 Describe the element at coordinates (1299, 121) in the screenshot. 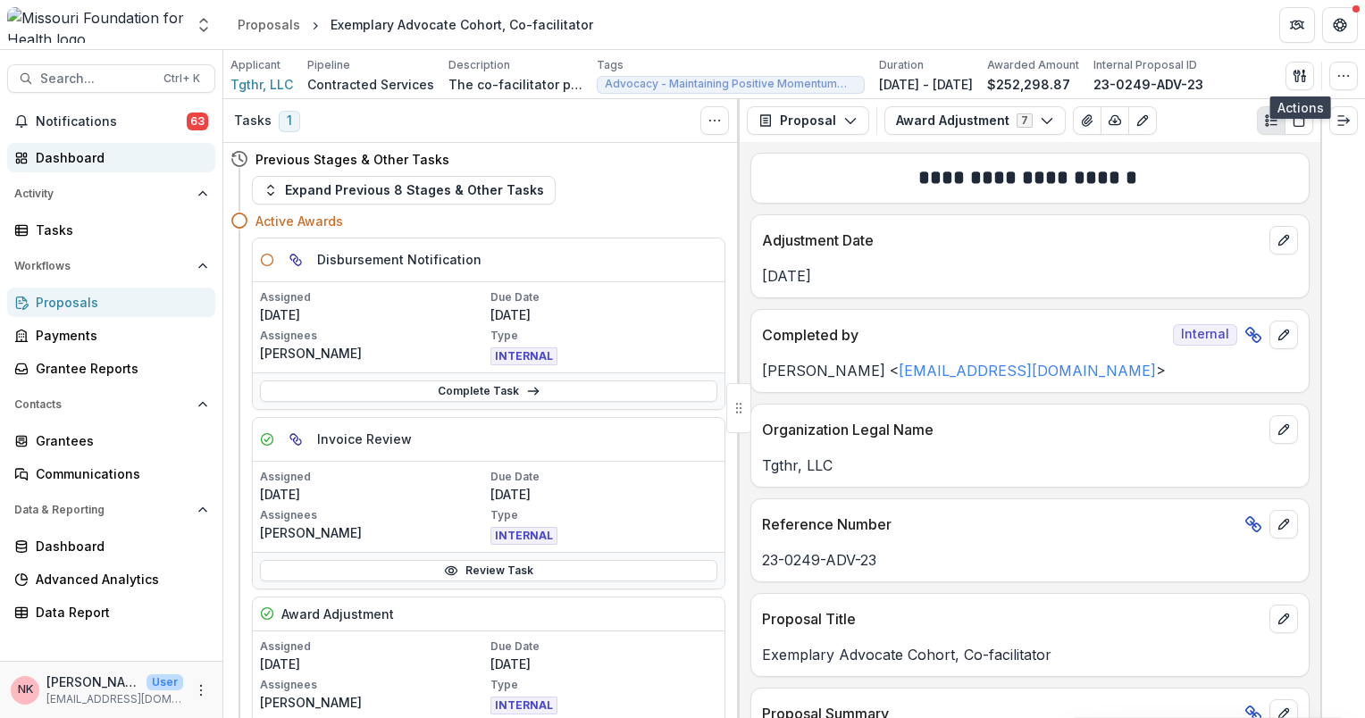

I see `button: PDF view` at that location.